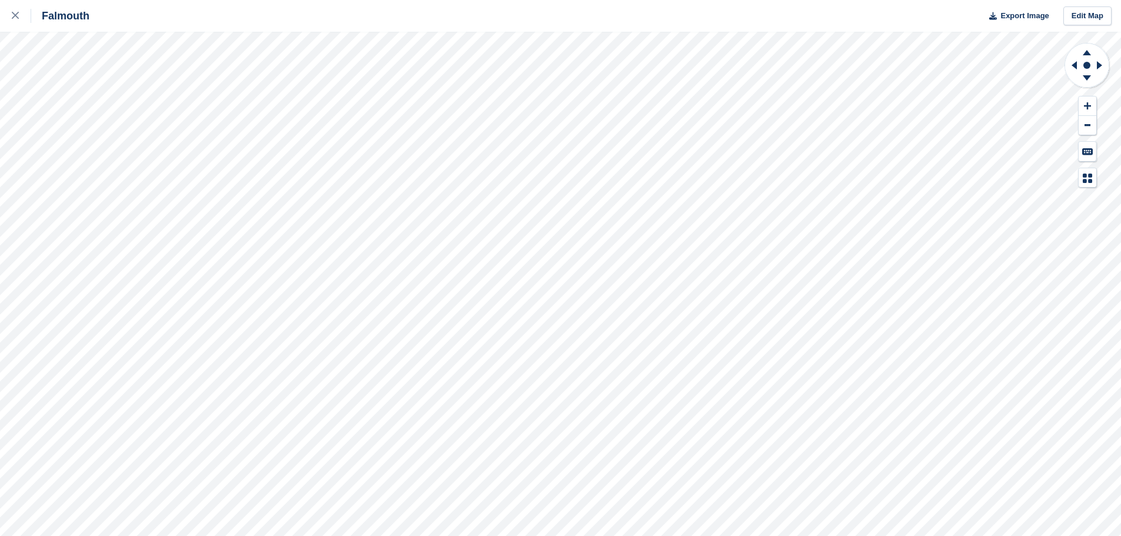  What do you see at coordinates (1016, 16) in the screenshot?
I see `button: Export Image` at bounding box center [1016, 16].